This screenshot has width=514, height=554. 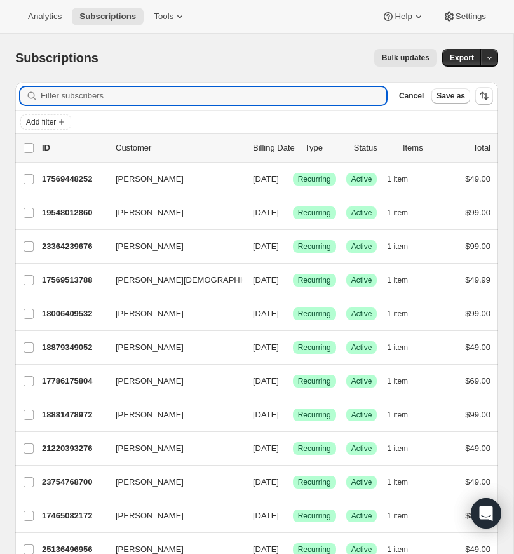 I want to click on span: $69.00, so click(x=478, y=381).